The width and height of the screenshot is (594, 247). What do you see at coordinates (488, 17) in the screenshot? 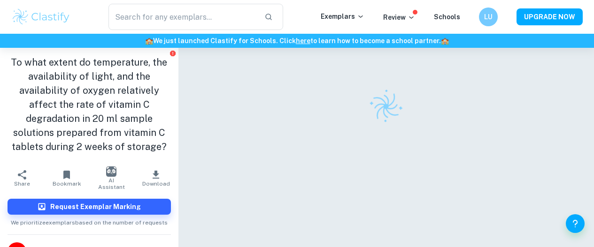
I see `button: LU` at bounding box center [488, 17].